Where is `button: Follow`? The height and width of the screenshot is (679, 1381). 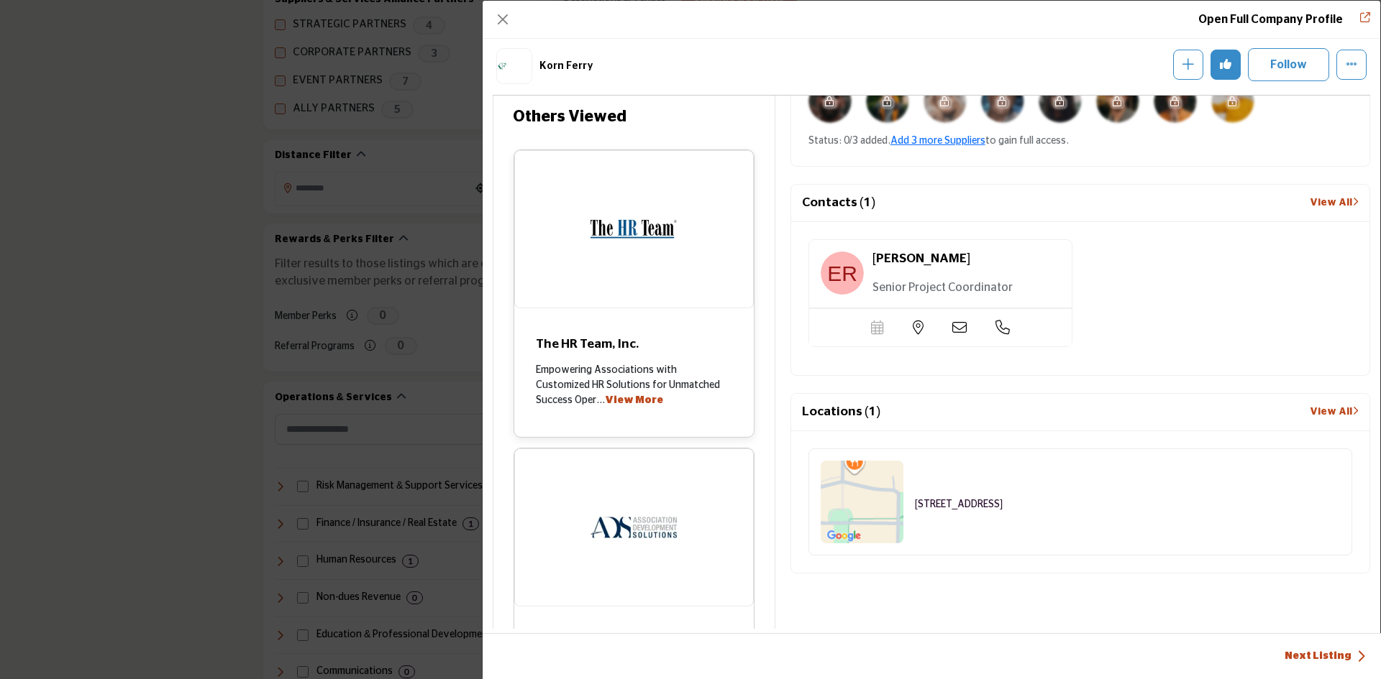 button: Follow is located at coordinates (1288, 65).